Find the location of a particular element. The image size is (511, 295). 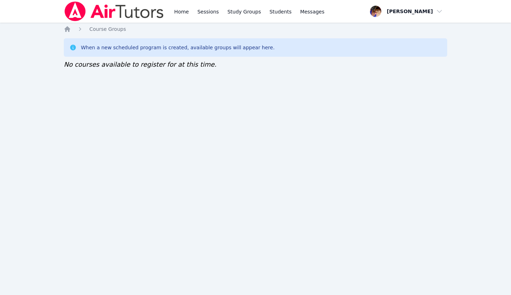

a: Course Groups is located at coordinates (107, 29).